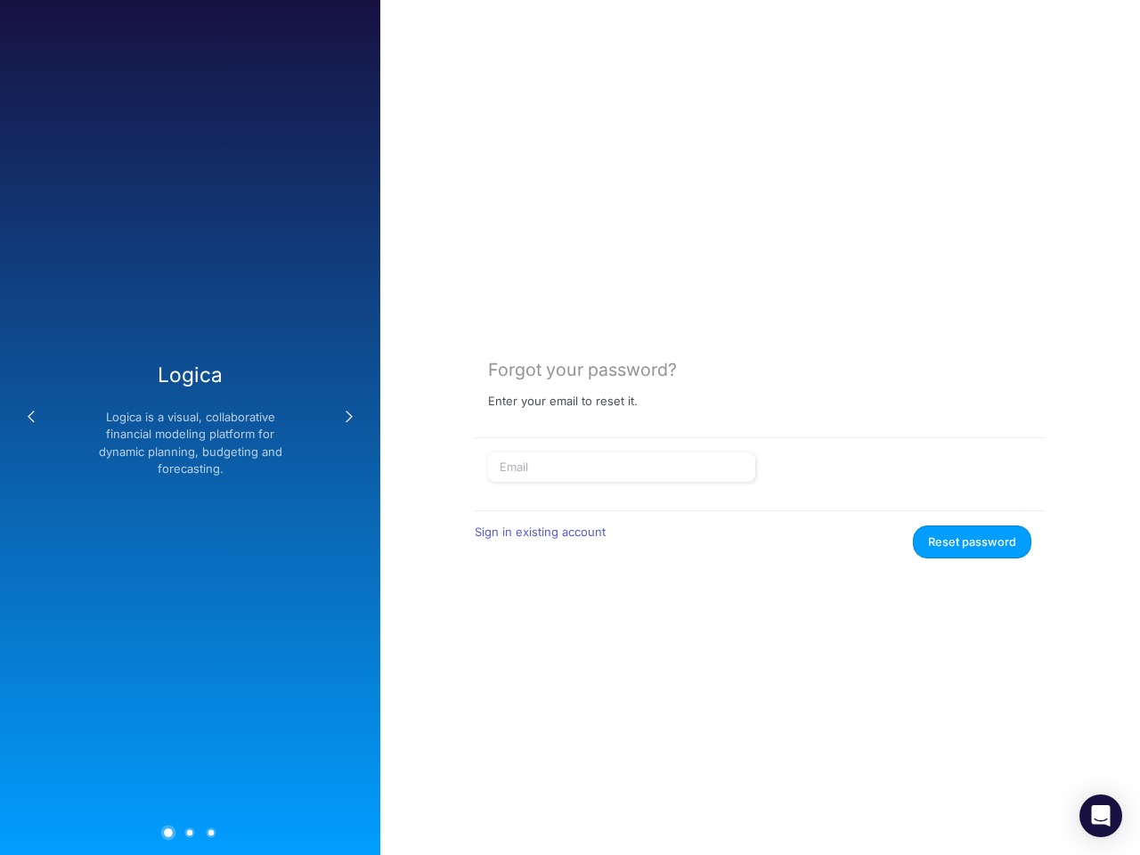 The height and width of the screenshot is (855, 1140). What do you see at coordinates (31, 417) in the screenshot?
I see `button: Previous` at bounding box center [31, 417].